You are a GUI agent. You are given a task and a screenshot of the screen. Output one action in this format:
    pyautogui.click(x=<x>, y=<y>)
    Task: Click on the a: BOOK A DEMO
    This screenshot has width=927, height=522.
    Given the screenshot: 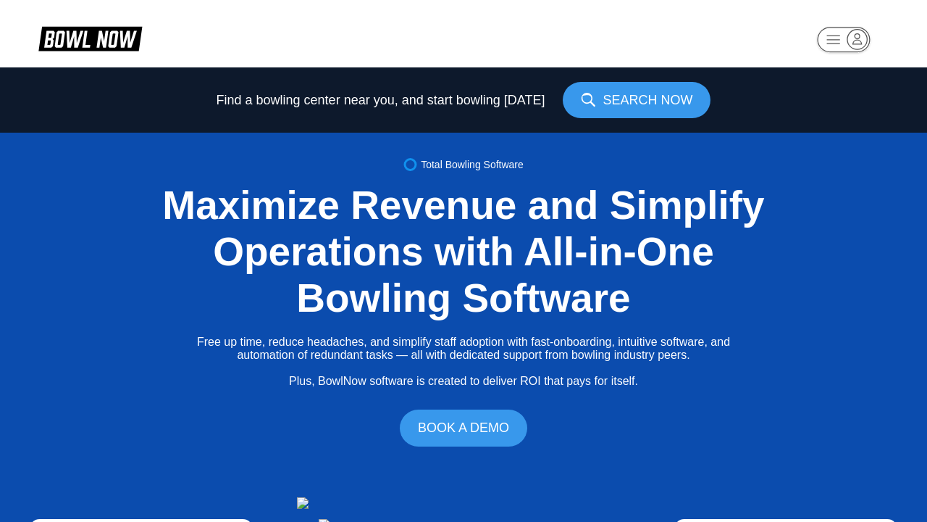 What is the action you would take?
    pyautogui.click(x=464, y=427)
    